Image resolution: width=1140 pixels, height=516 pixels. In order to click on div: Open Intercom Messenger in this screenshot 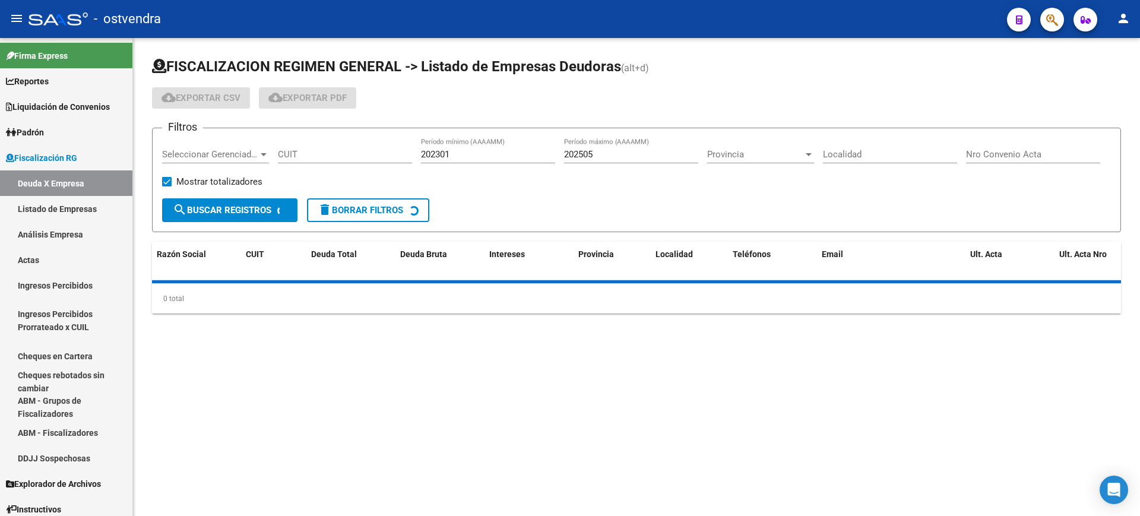, I will do `click(1114, 490)`.